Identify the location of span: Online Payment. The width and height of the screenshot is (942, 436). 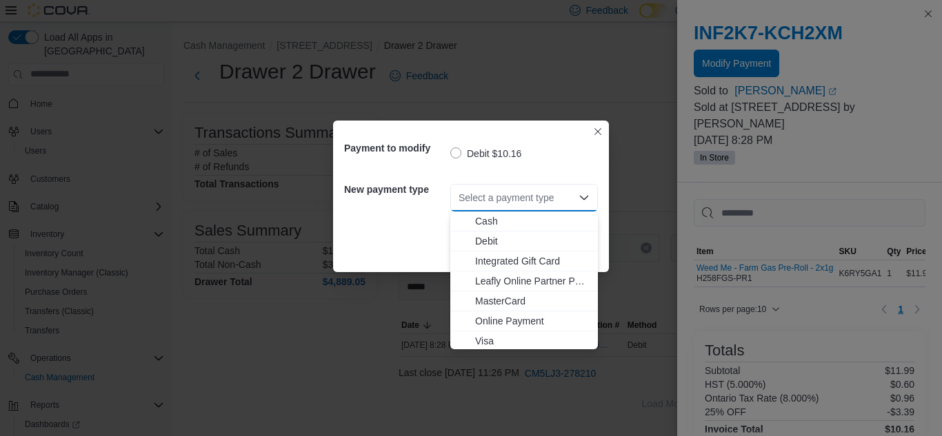
(532, 321).